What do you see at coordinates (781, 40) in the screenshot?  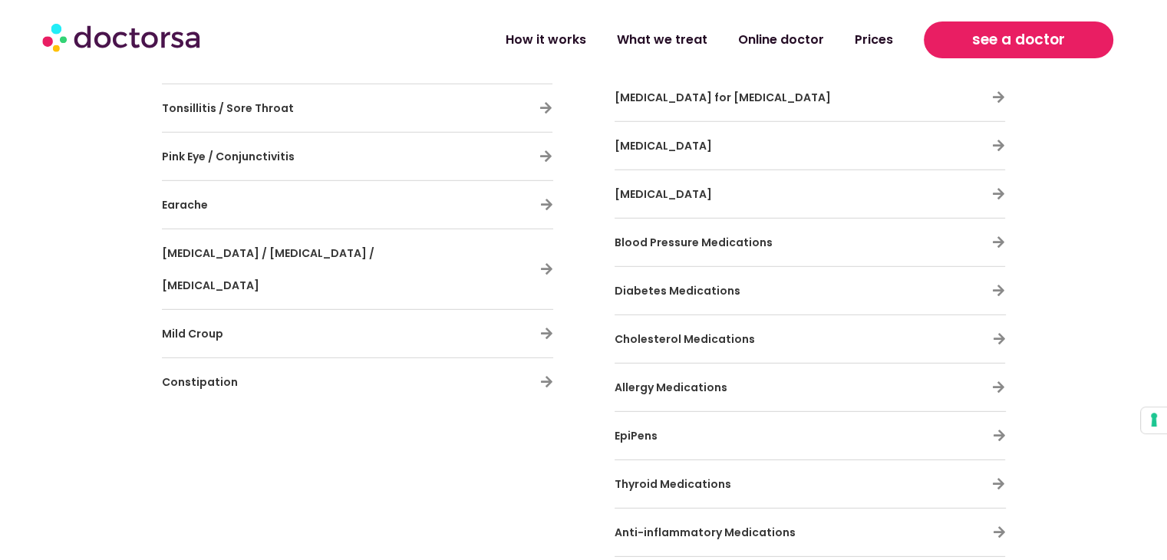 I see `a: Online doctor` at bounding box center [781, 40].